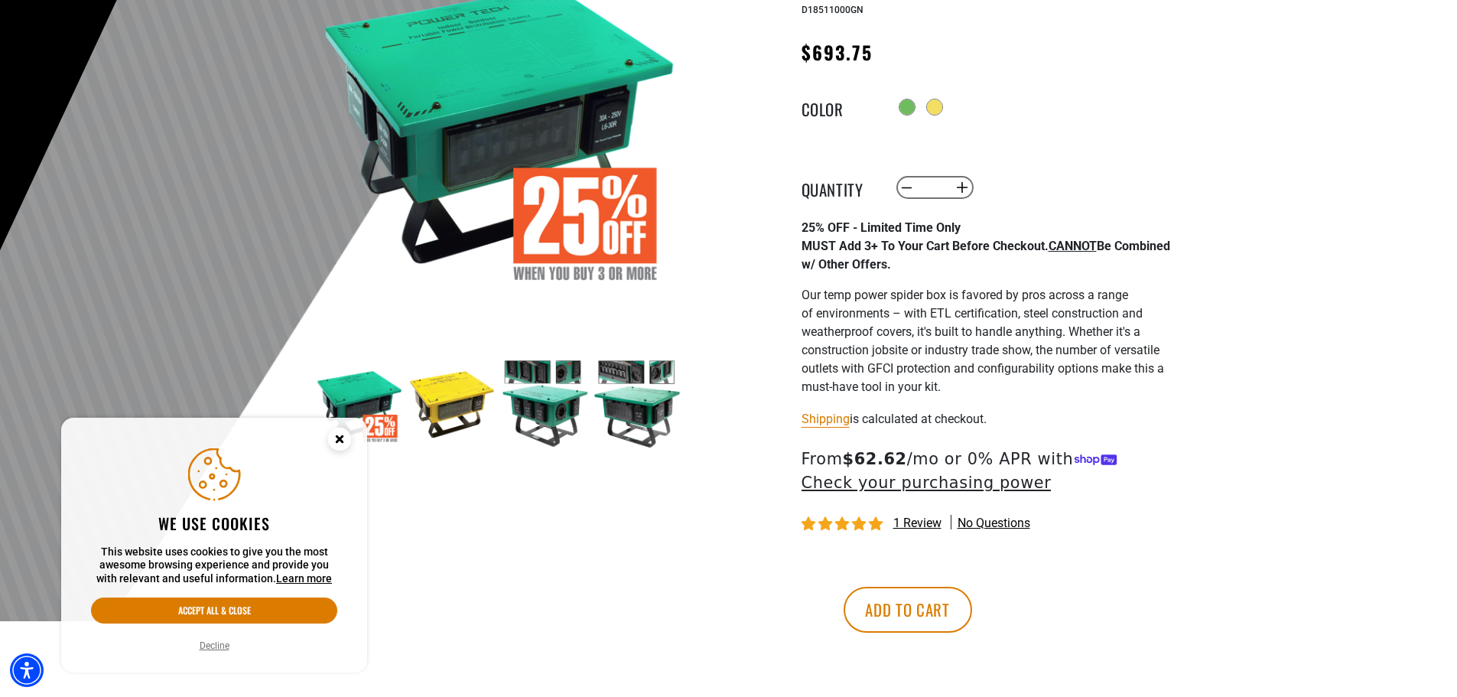 The width and height of the screenshot is (1457, 697). Describe the element at coordinates (881, 227) in the screenshot. I see `strong: 25% OFF - Limited Time Only` at that location.